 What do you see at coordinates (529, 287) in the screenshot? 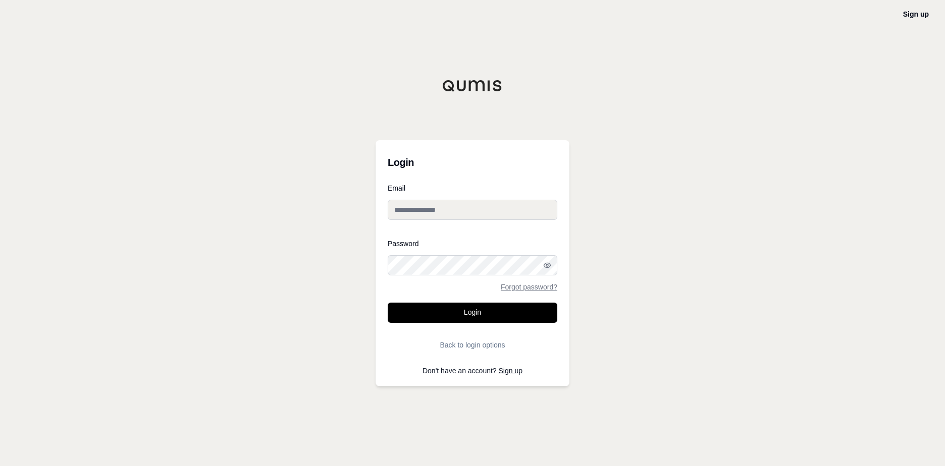
I see `a: Forgot password?` at bounding box center [529, 287].